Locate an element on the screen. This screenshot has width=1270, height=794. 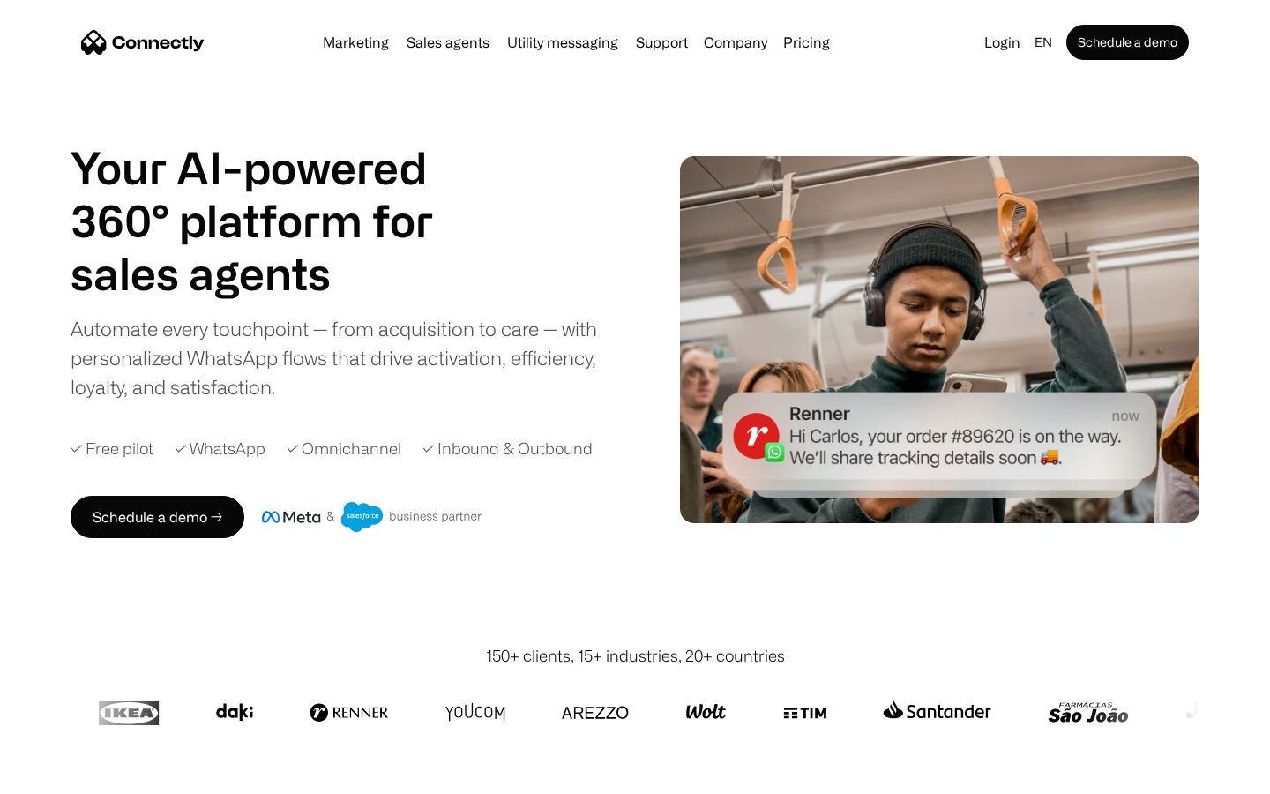
a: Utility messaging is located at coordinates (563, 42).